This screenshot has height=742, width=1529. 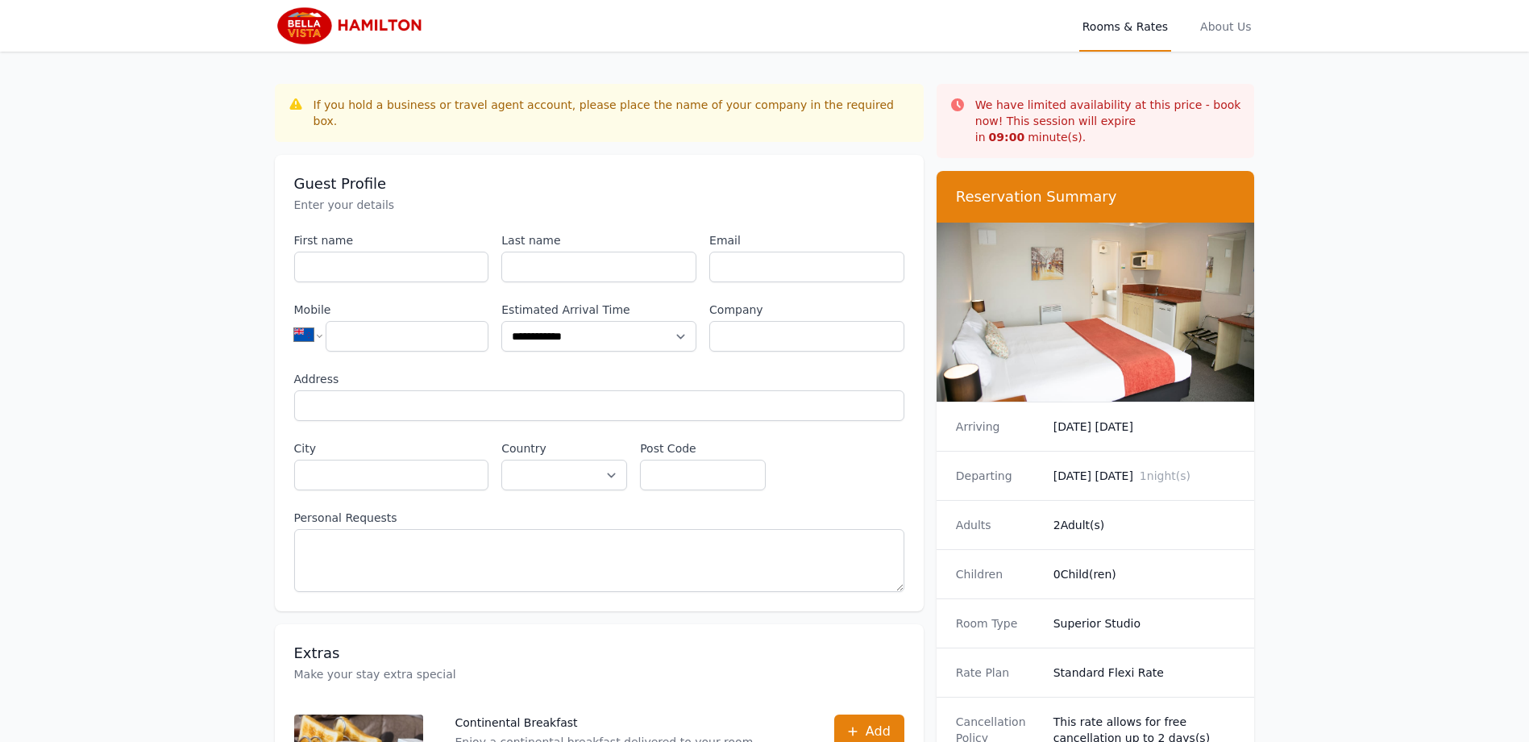 I want to click on label: Estimated Arrival Time, so click(x=599, y=310).